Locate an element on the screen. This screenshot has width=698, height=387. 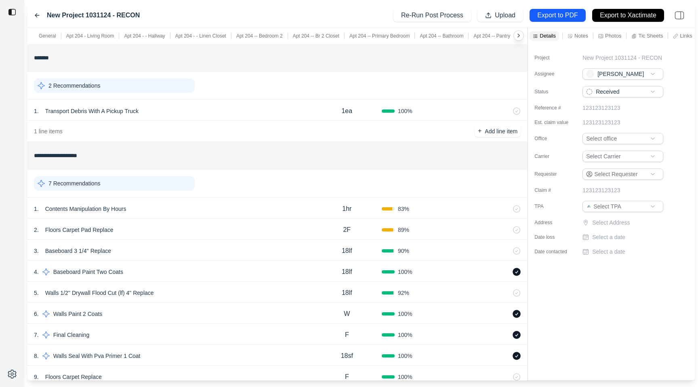
p: Upload is located at coordinates (505, 15).